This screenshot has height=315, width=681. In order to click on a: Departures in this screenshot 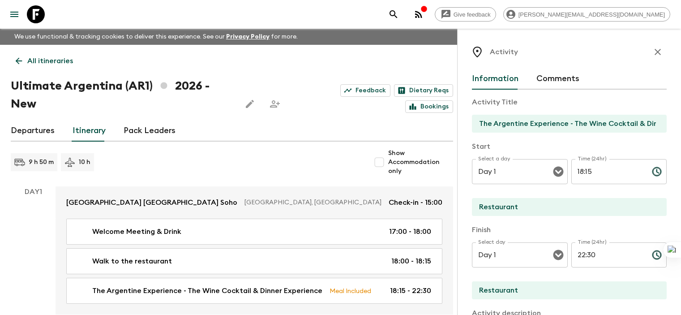, I will do `click(33, 131)`.